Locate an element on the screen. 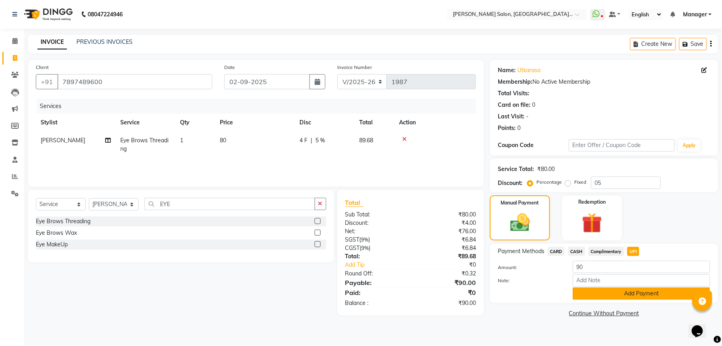  div: Total: is located at coordinates (375, 256).